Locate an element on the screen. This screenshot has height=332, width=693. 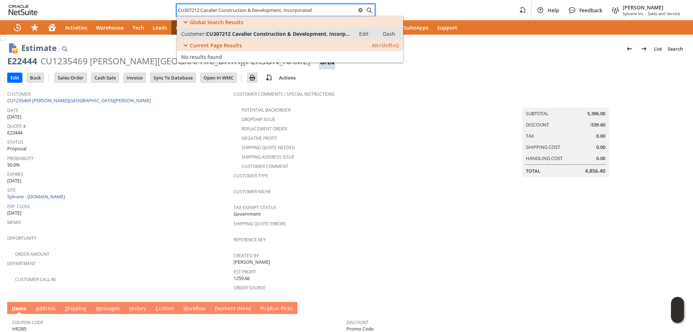
a: Order Source is located at coordinates (249, 287).